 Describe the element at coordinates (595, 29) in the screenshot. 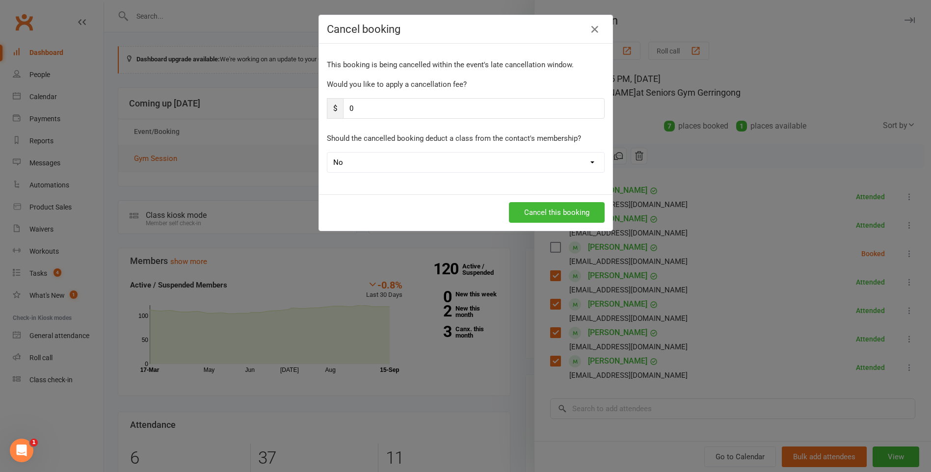

I see `button: Close` at that location.